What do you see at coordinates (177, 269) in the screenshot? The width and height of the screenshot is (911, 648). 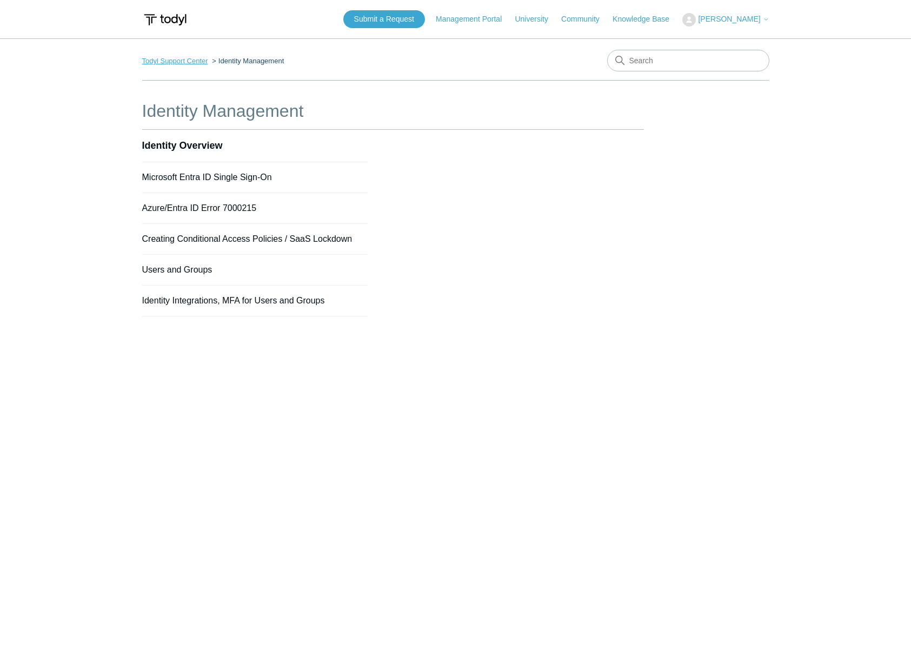 I see `a: Users and Groups` at bounding box center [177, 269].